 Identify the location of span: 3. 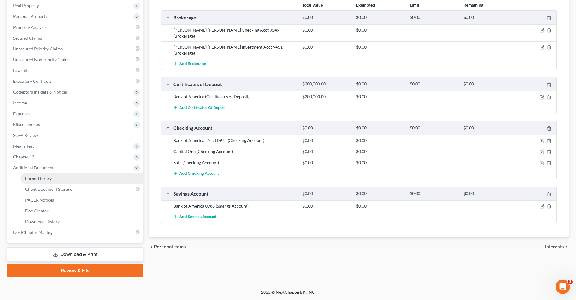
(571, 282).